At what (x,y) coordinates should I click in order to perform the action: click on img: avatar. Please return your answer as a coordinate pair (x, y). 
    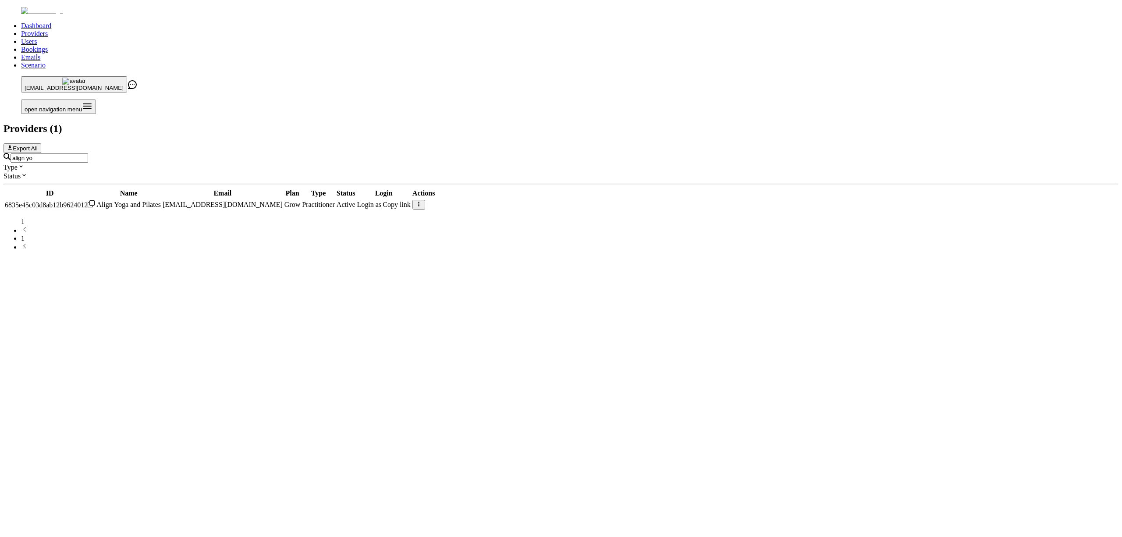
    Looking at the image, I should click on (74, 81).